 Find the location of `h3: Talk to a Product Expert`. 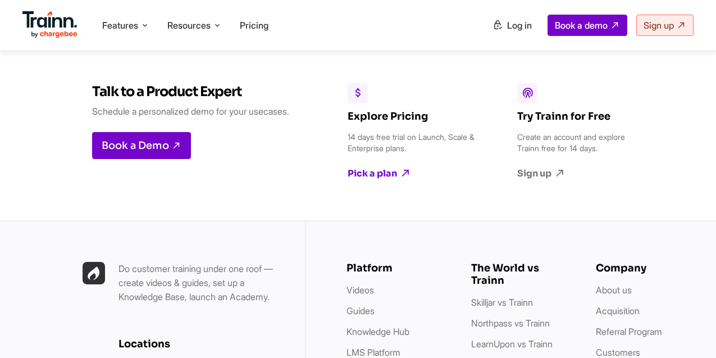

h3: Talk to a Product Expert is located at coordinates (190, 92).